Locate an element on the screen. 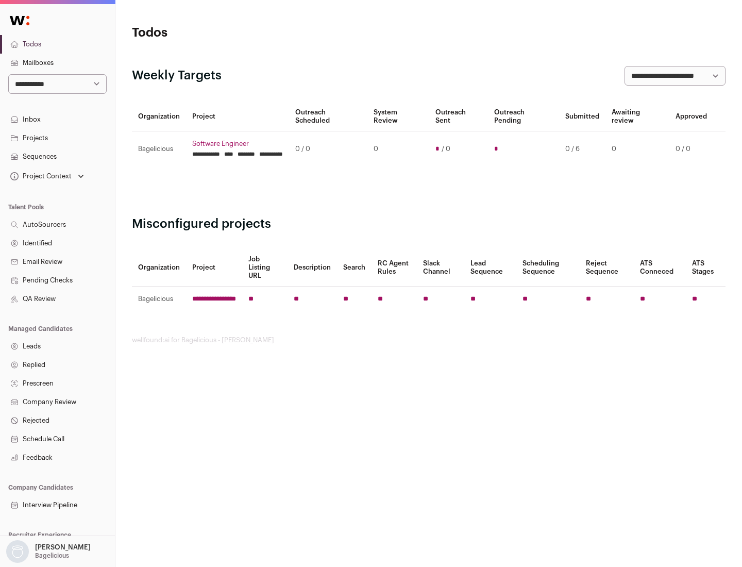  span: / 0 is located at coordinates (446, 149).